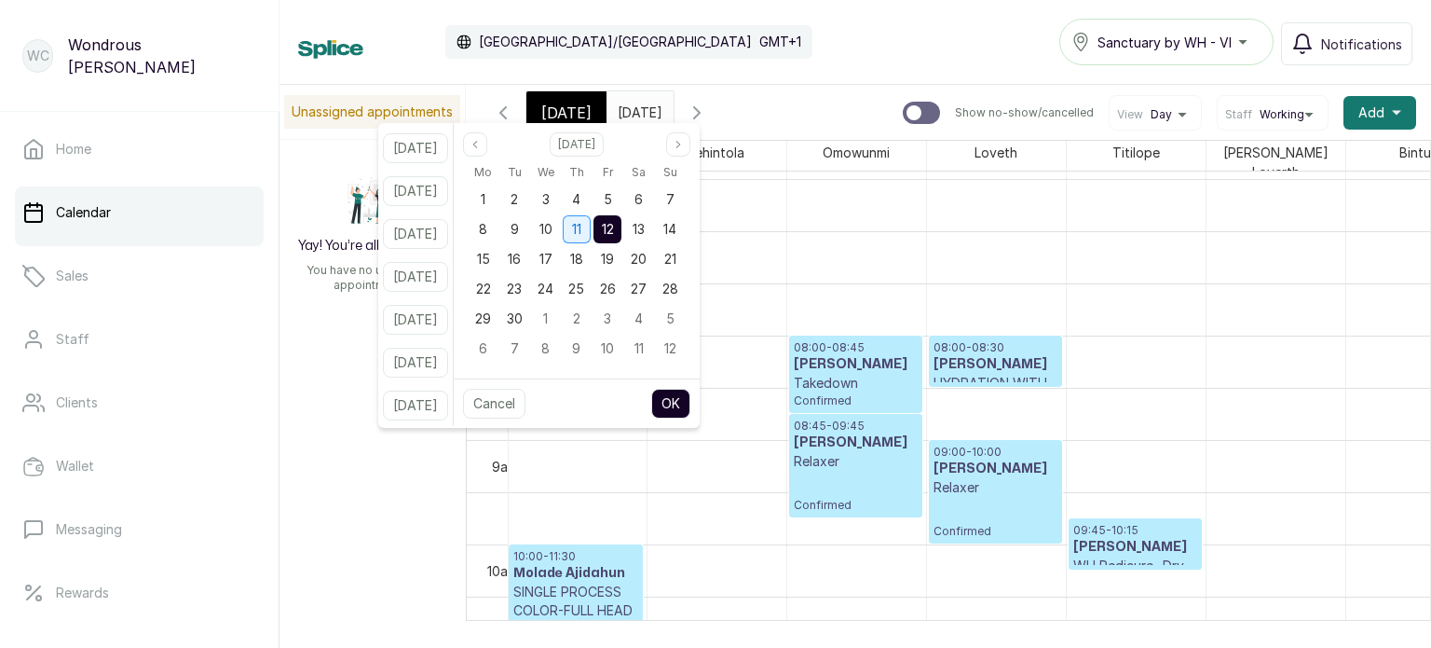  Describe the element at coordinates (995, 392) in the screenshot. I see `p: HYDRATION WITH STYLE permed` at that location.